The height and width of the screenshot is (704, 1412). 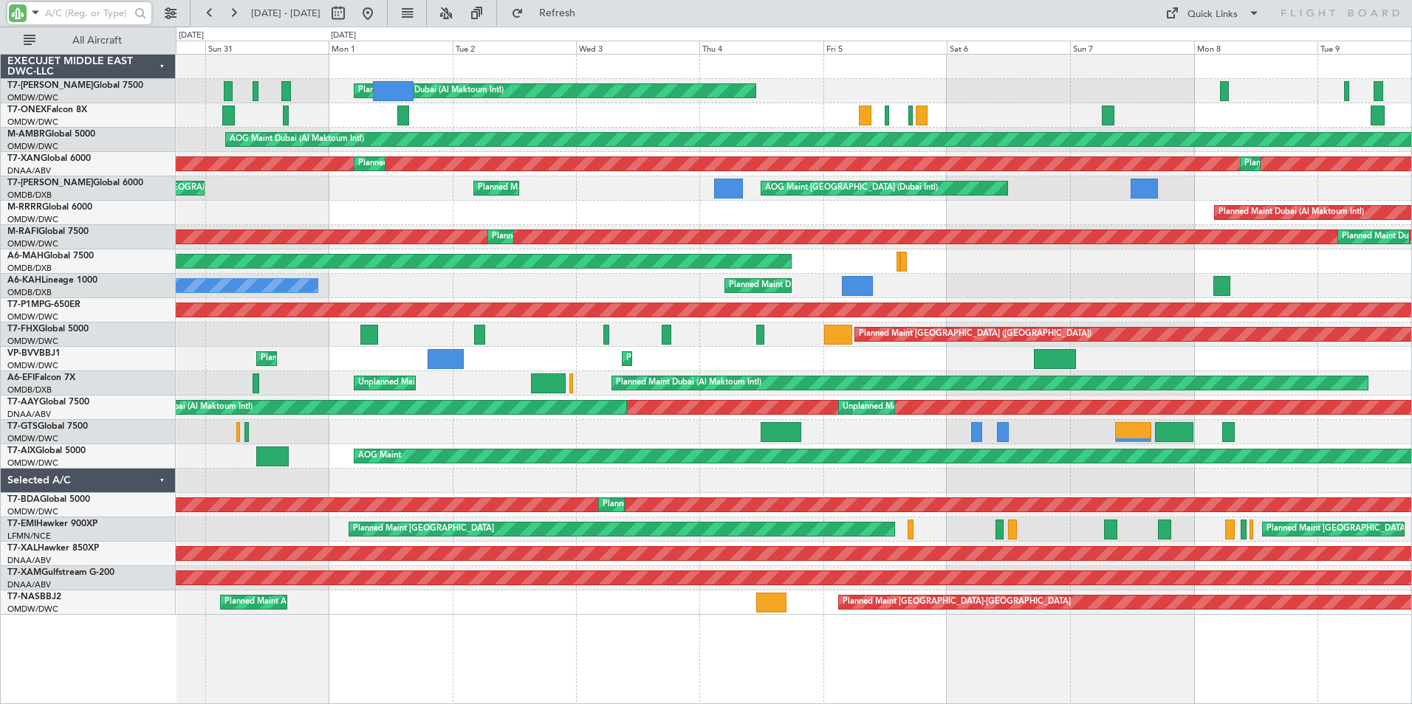 What do you see at coordinates (88, 41) in the screenshot?
I see `button: All Aircraft` at bounding box center [88, 41].